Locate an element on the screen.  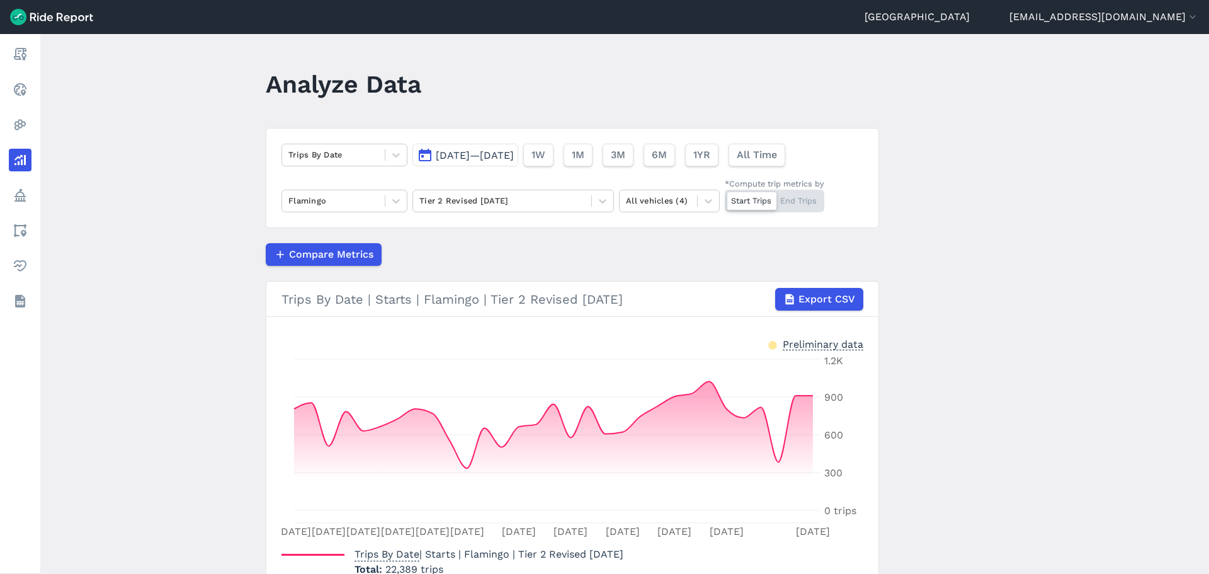
a: Report is located at coordinates (20, 54).